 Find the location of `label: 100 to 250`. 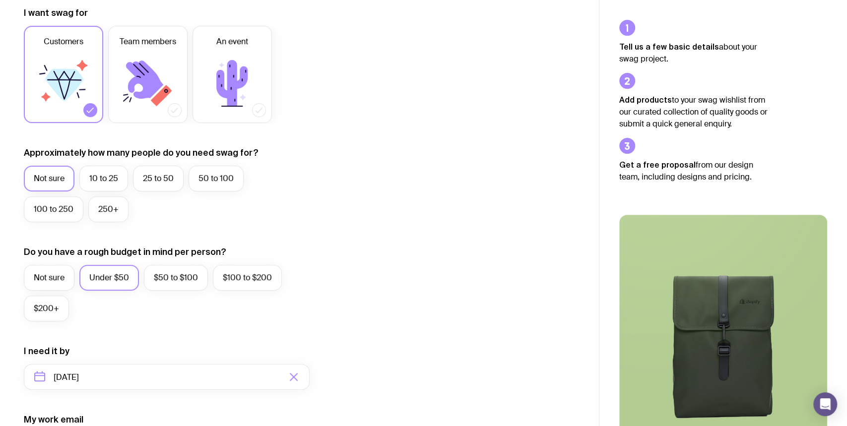

label: 100 to 250 is located at coordinates (54, 209).